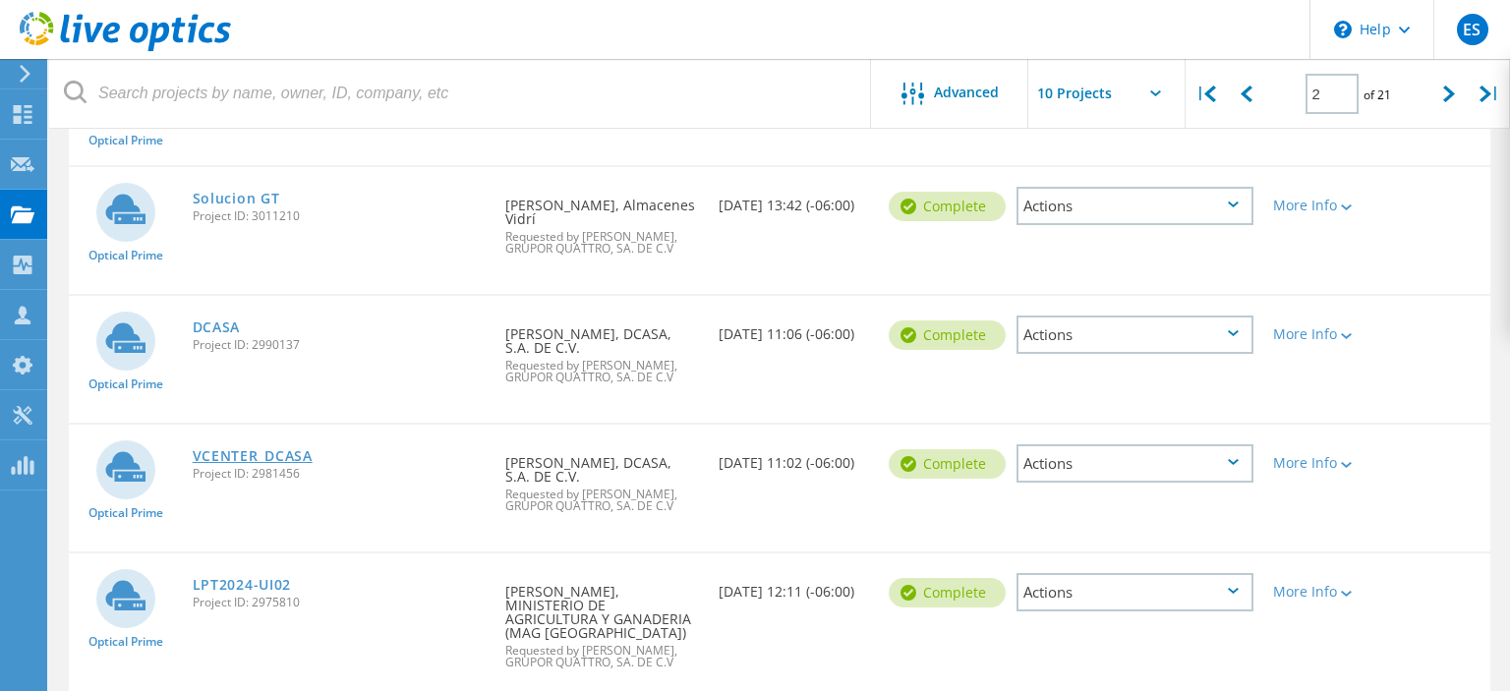 Image resolution: width=1510 pixels, height=691 pixels. I want to click on input: Search projects by name, owner, ID, company, etc, so click(460, 93).